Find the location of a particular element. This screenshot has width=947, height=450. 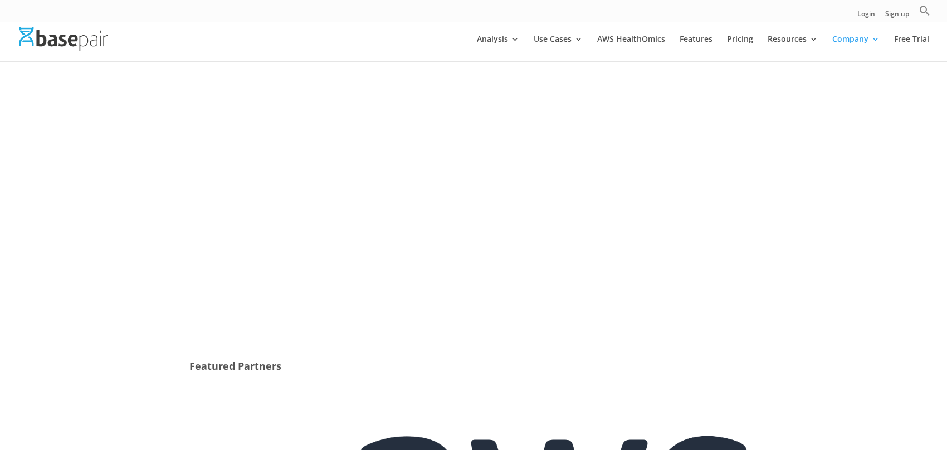

a: Company is located at coordinates (856, 48).